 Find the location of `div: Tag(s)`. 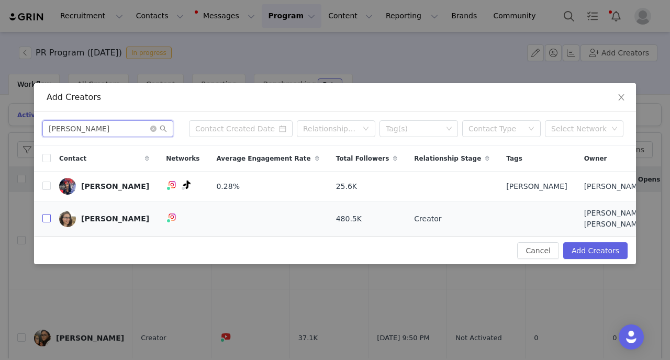

div: Tag(s) is located at coordinates (414, 129).